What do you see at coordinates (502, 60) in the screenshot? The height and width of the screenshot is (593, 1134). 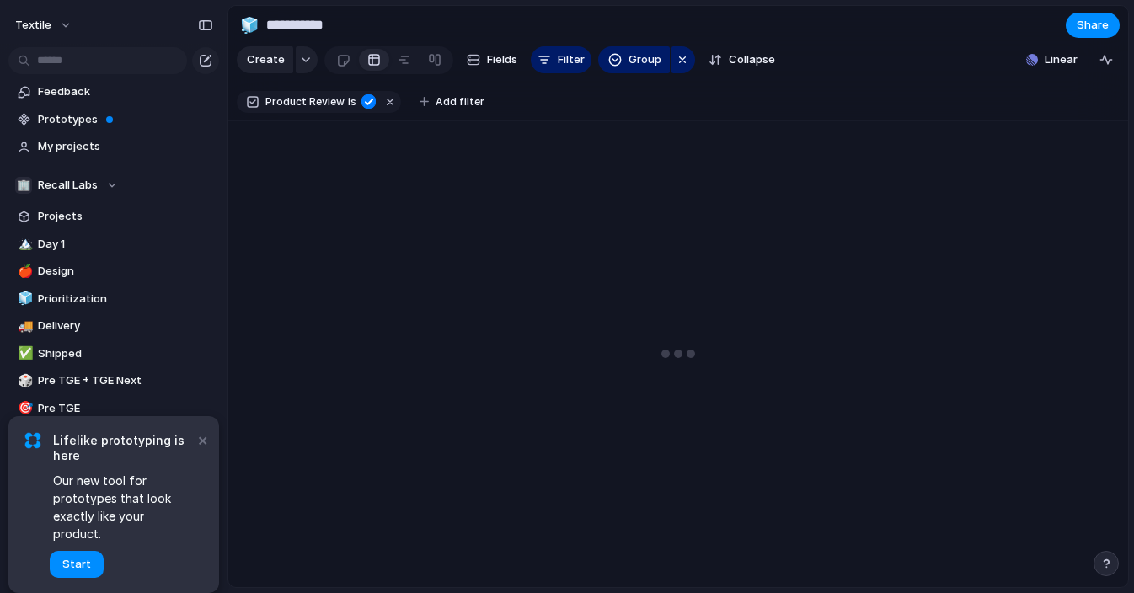 I see `span: Fields` at bounding box center [502, 60].